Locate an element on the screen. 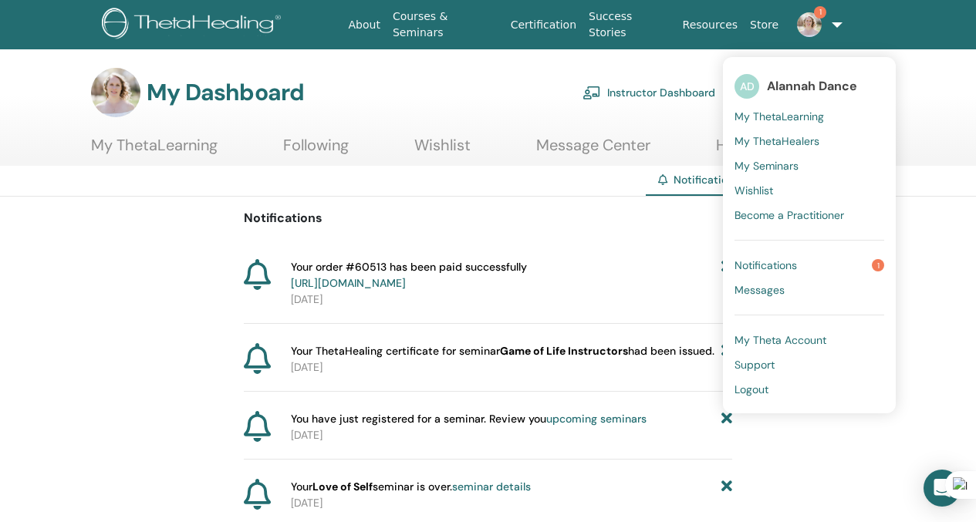  a: My ThetaHealers is located at coordinates (809, 141).